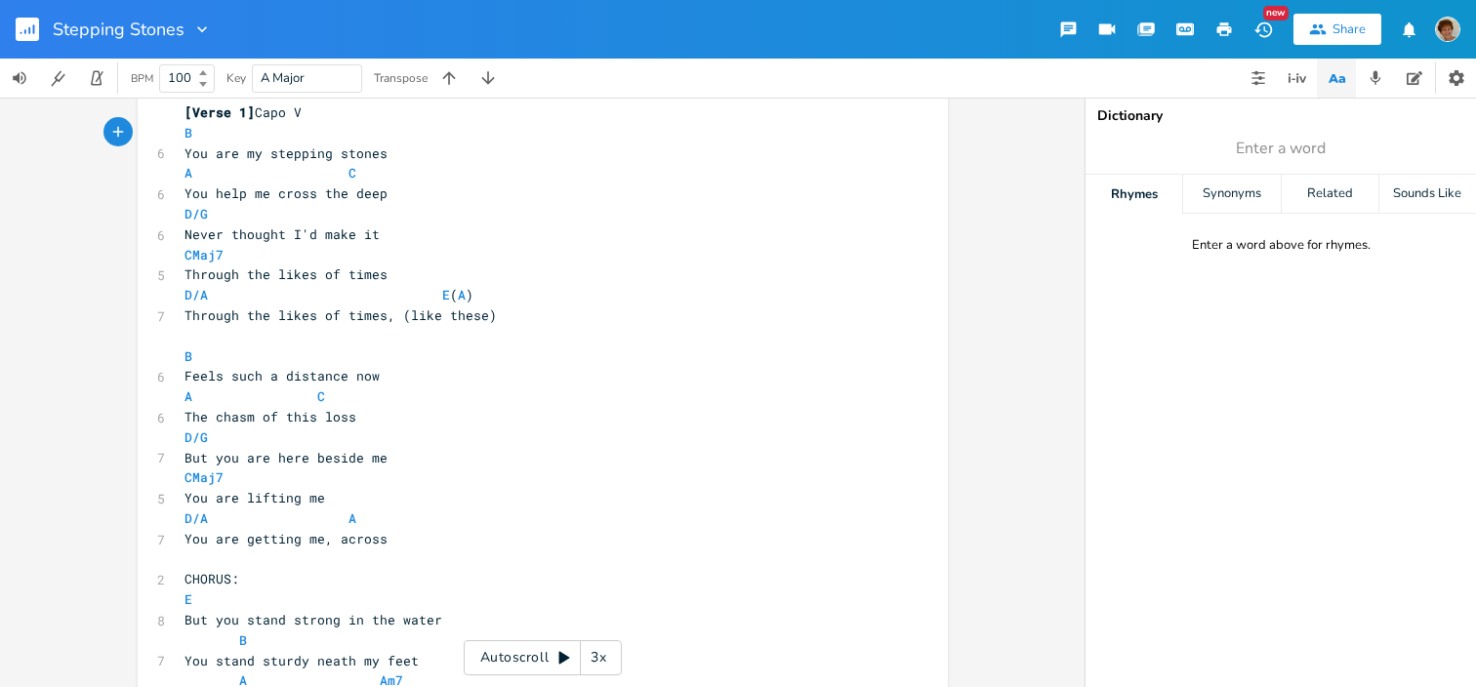  Describe the element at coordinates (220, 112) in the screenshot. I see `span: [Verse 1]` at that location.